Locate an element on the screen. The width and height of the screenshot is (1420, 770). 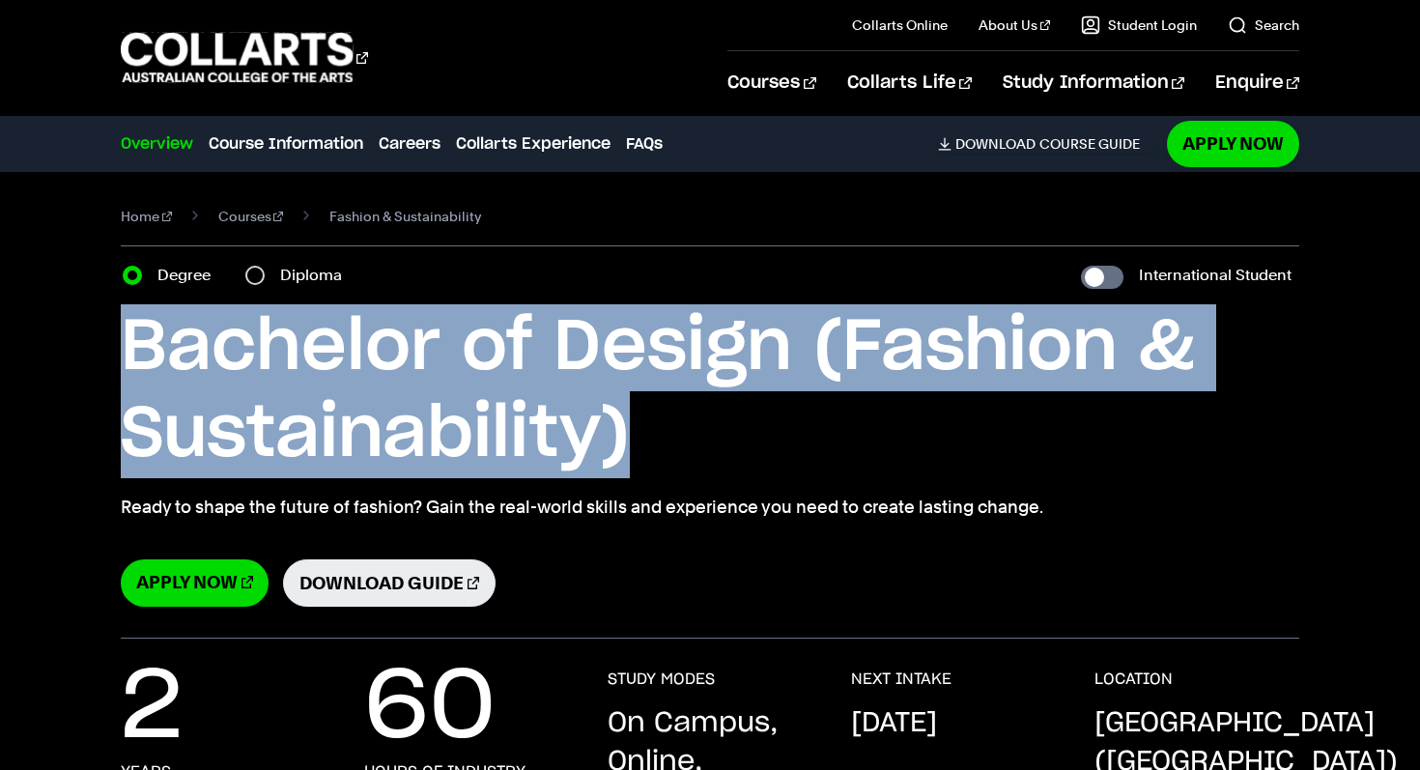
label: International Student is located at coordinates (1215, 275).